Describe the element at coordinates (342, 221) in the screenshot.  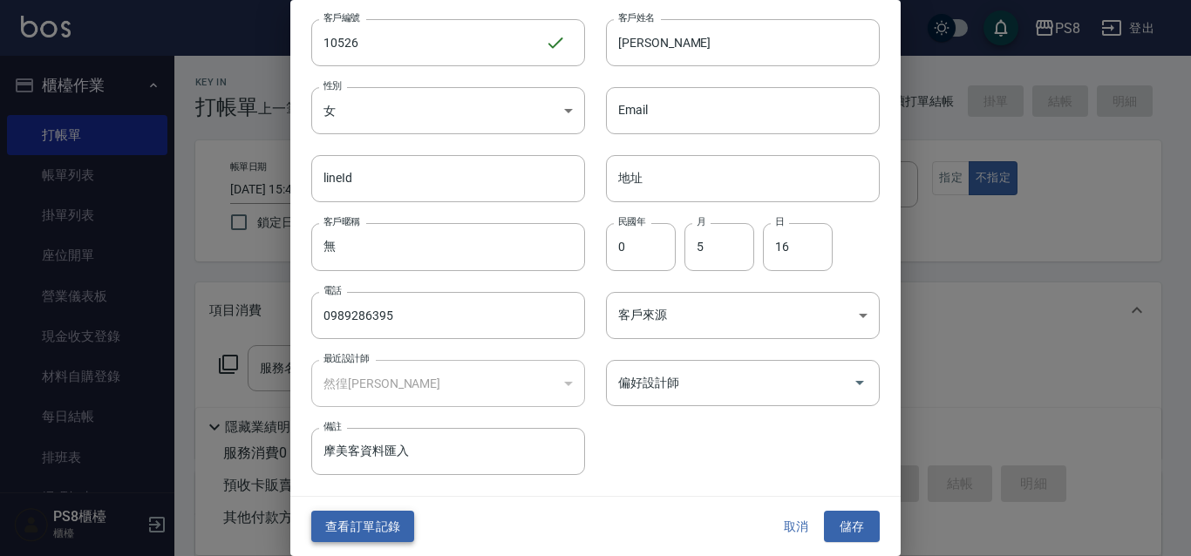
I see `label: 客戶暱稱` at that location.